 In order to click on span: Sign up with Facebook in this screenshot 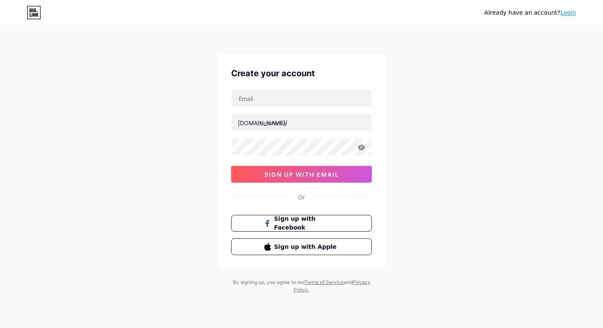, I will do `click(306, 223)`.